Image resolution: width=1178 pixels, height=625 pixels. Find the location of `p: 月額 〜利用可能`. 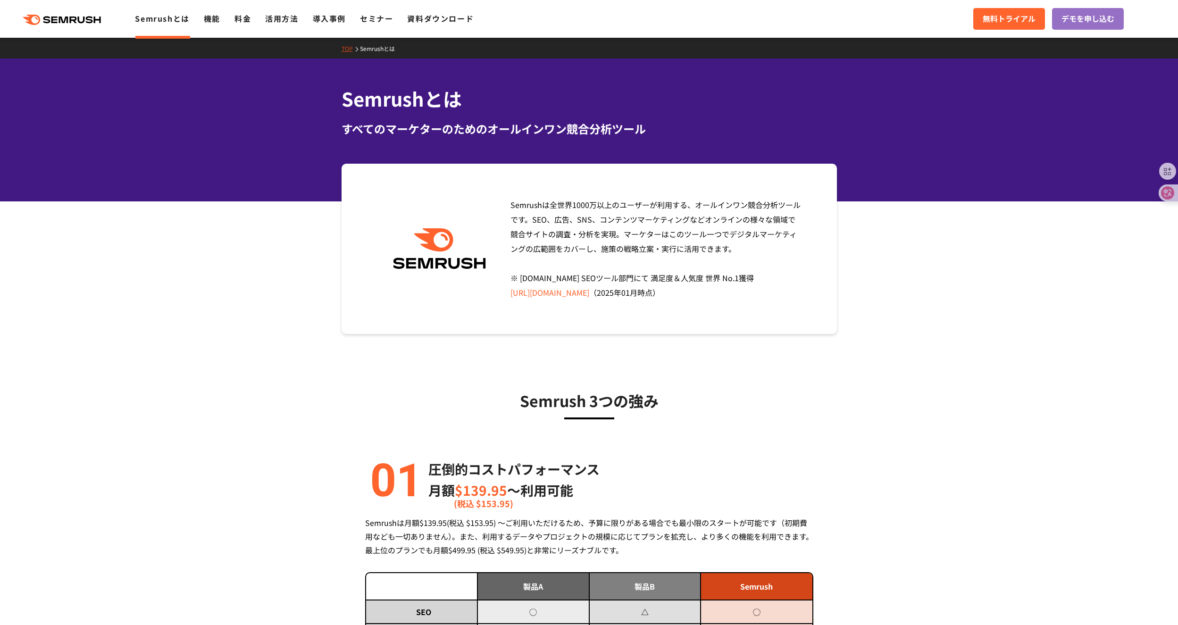

p: 月額 〜利用可能 is located at coordinates (514, 490).